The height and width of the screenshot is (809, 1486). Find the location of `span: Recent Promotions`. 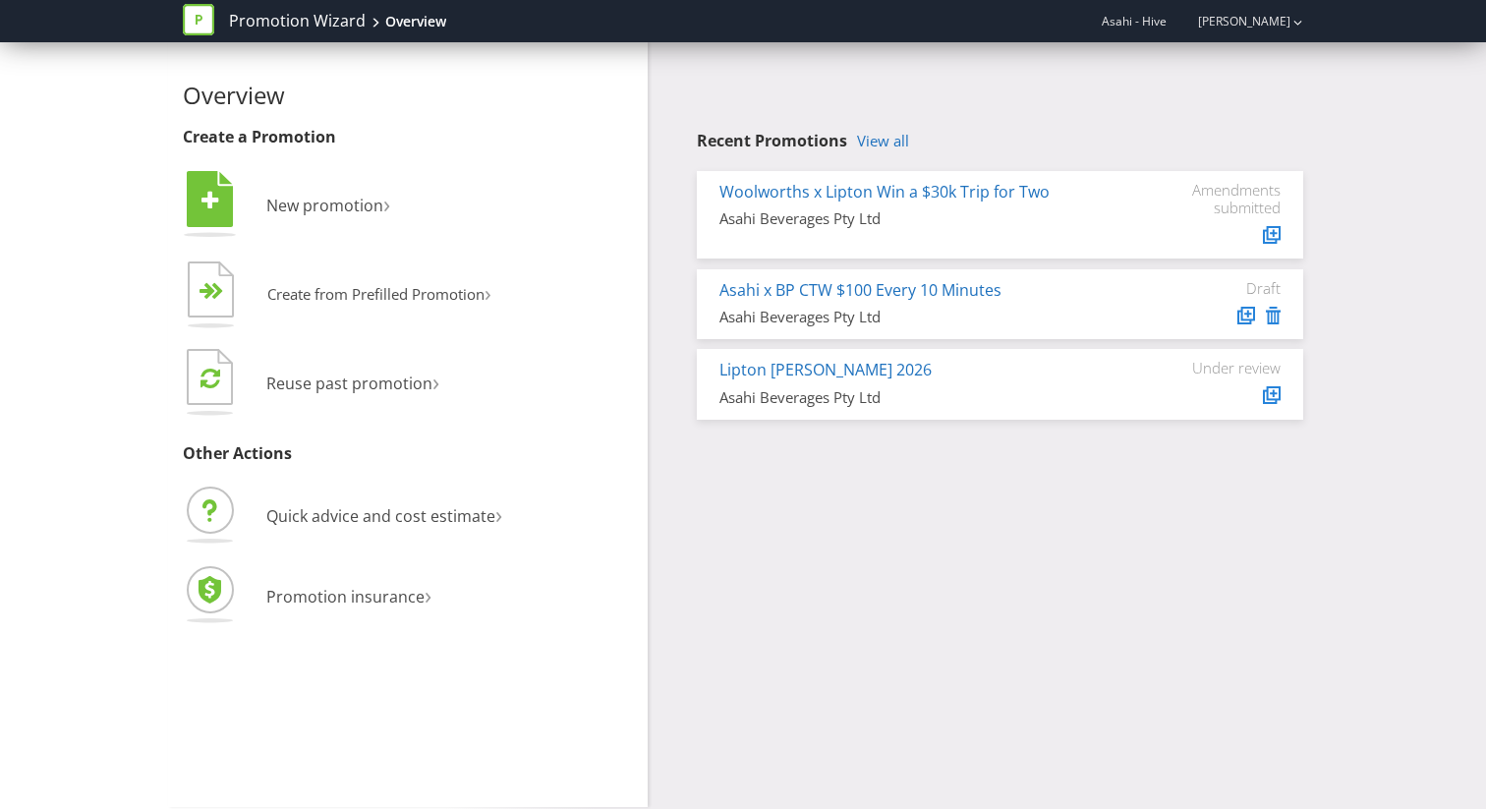

span: Recent Promotions is located at coordinates (772, 141).